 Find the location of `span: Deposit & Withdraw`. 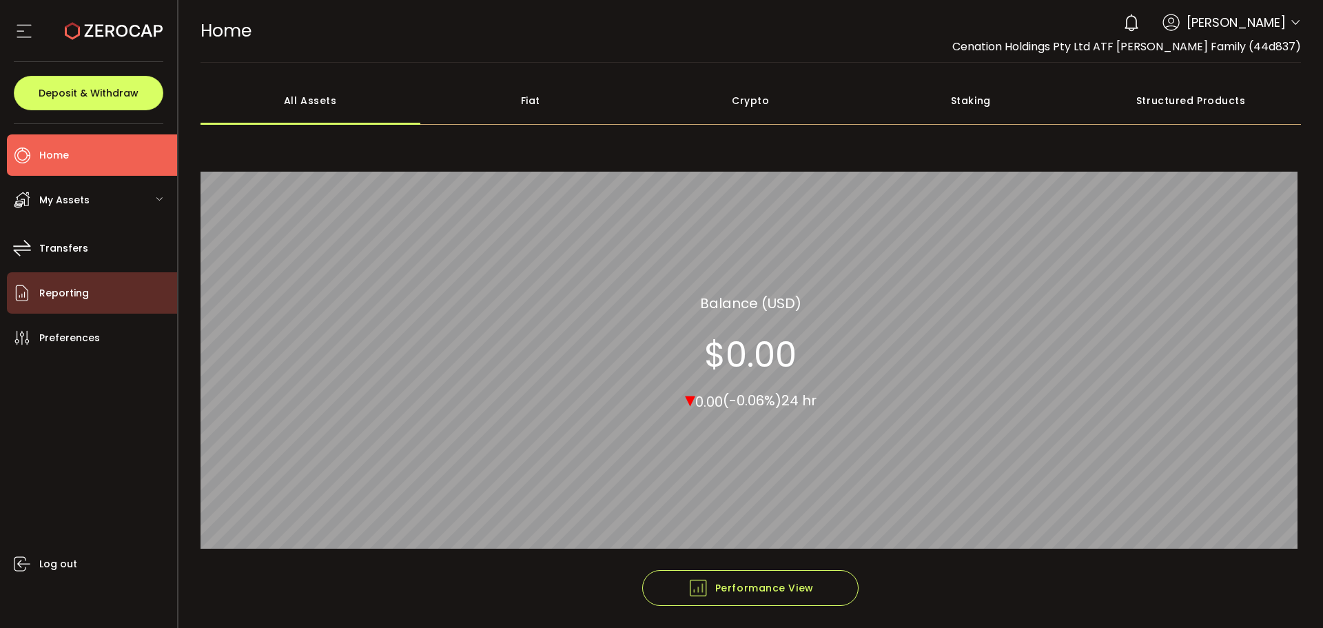

span: Deposit & Withdraw is located at coordinates (88, 93).